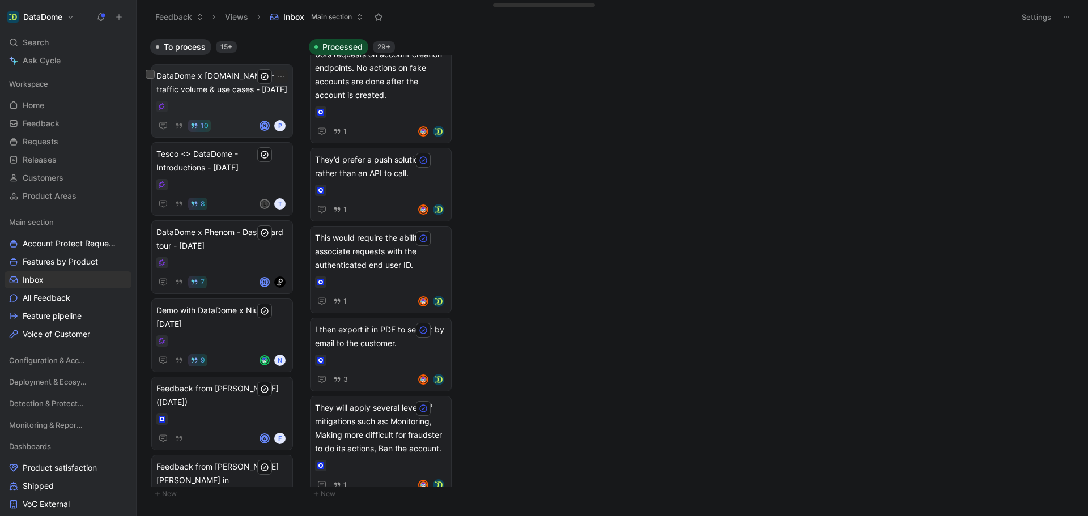 The height and width of the screenshot is (516, 1088). I want to click on span: Detection & Protection, so click(47, 403).